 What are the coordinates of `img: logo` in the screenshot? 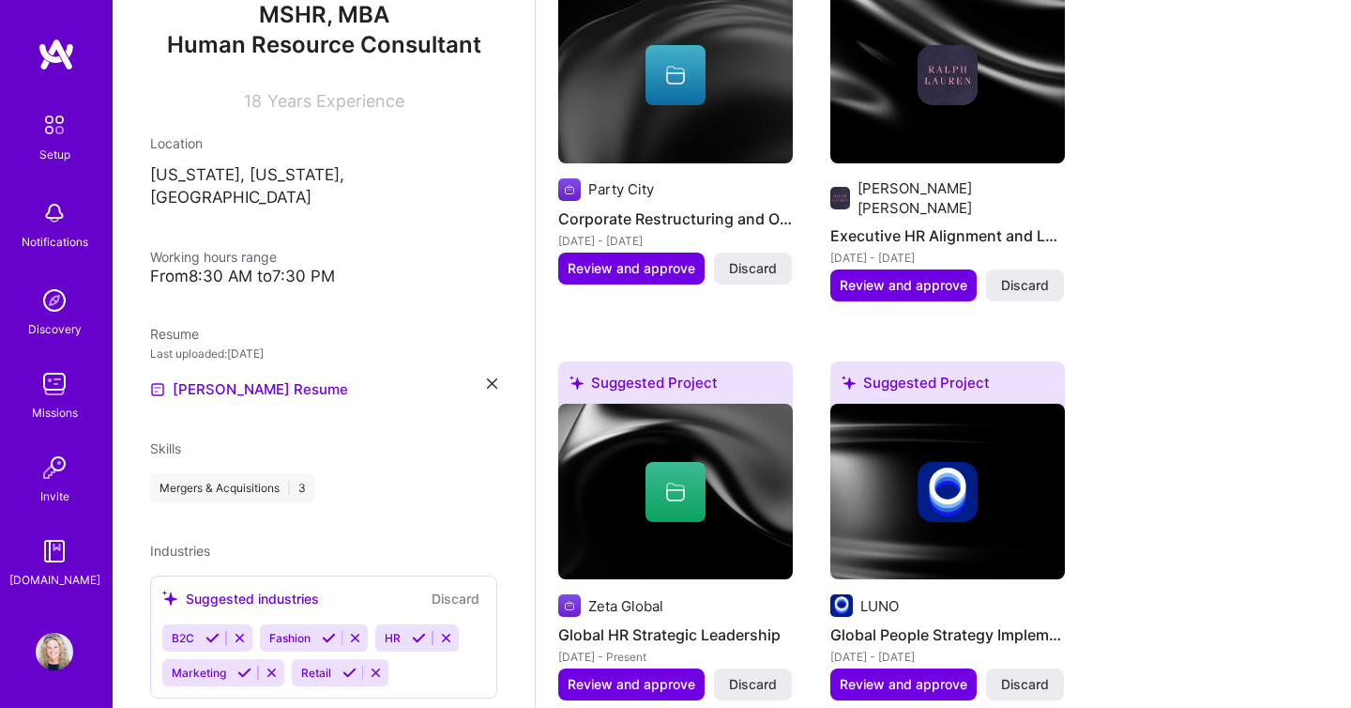 It's located at (56, 54).